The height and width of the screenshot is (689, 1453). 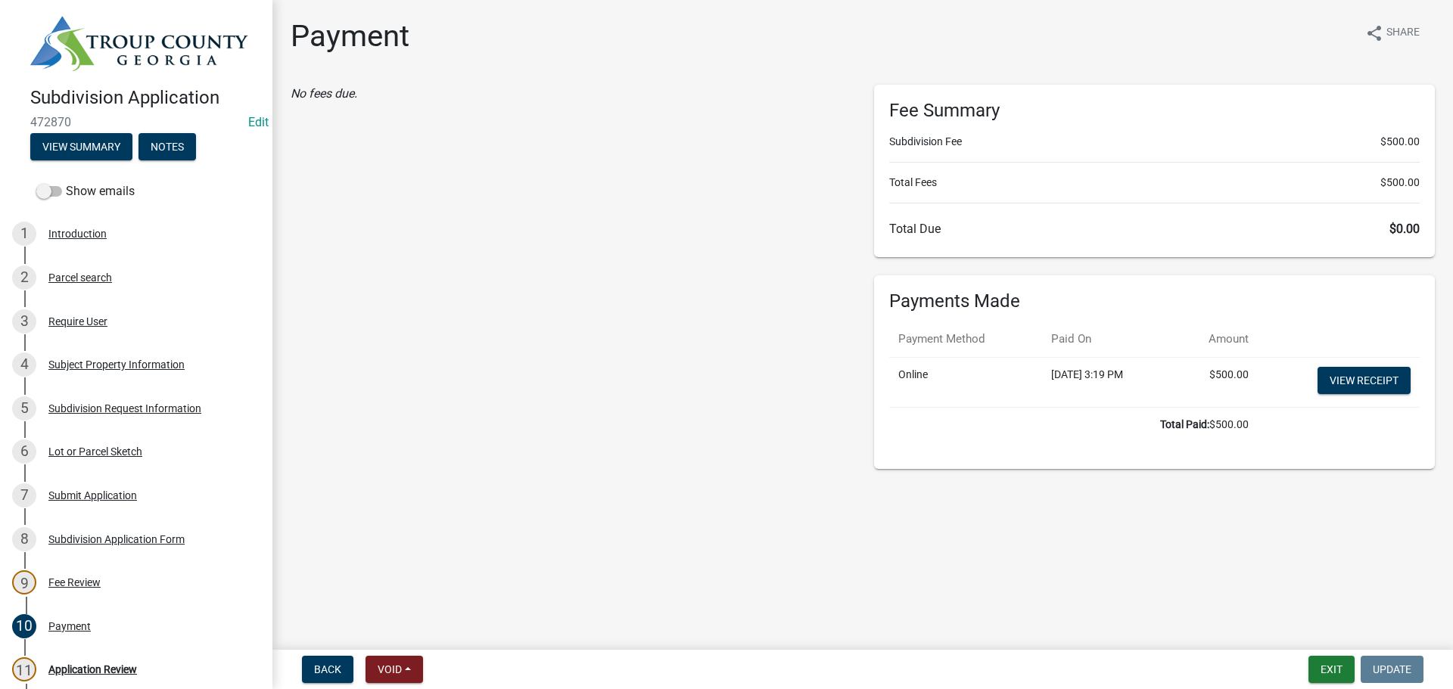 What do you see at coordinates (1154, 182) in the screenshot?
I see `li: Total Fees` at bounding box center [1154, 182].